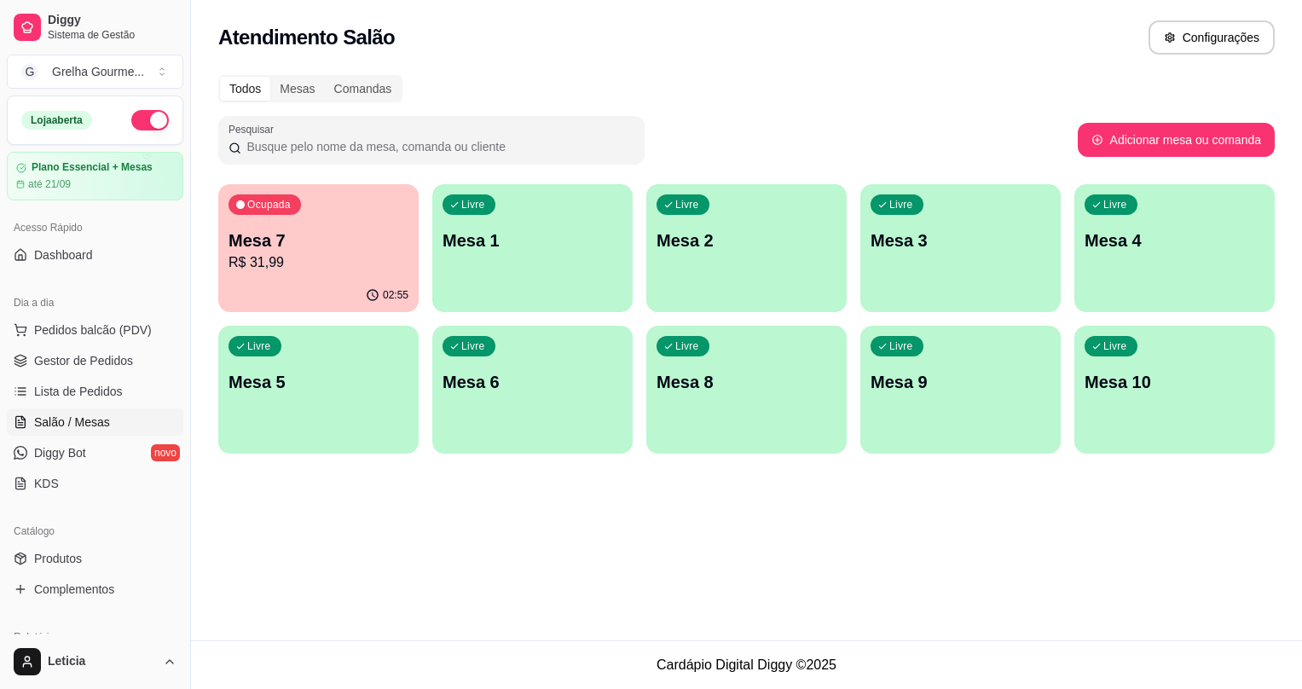  What do you see at coordinates (95, 255) in the screenshot?
I see `a: Dashboard` at bounding box center [95, 255].